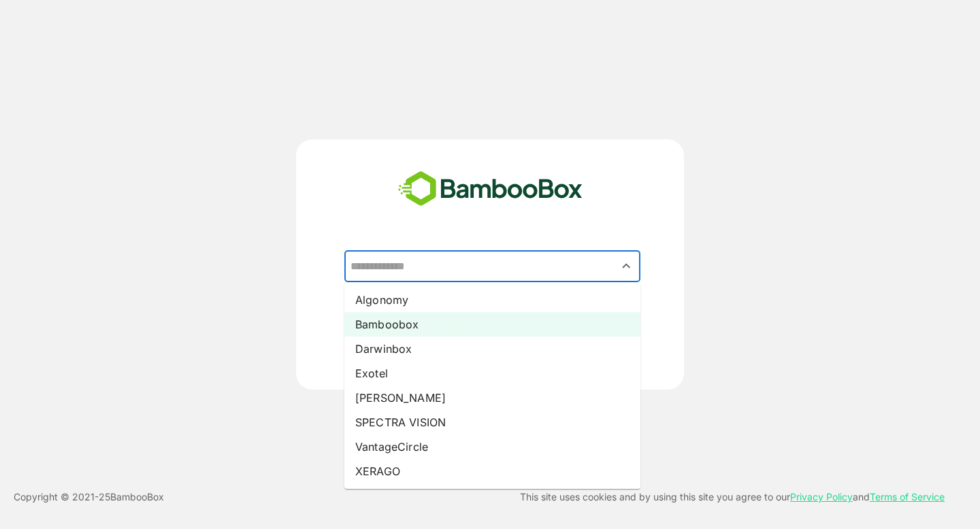  I want to click on li: Algonomy, so click(492, 300).